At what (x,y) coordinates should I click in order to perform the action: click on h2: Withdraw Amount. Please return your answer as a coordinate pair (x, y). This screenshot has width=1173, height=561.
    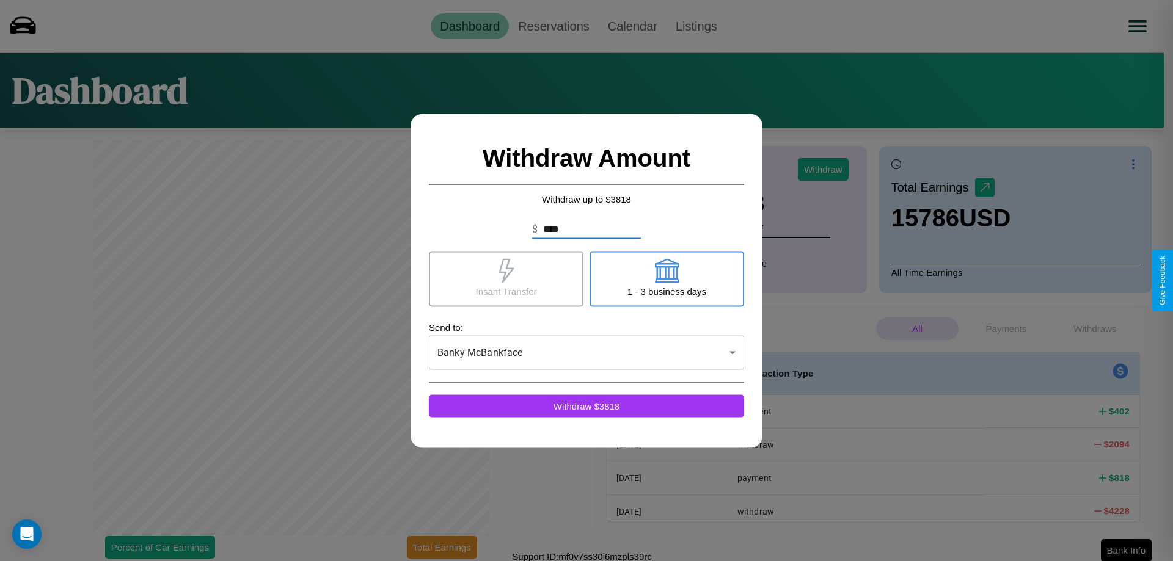
    Looking at the image, I should click on (586, 158).